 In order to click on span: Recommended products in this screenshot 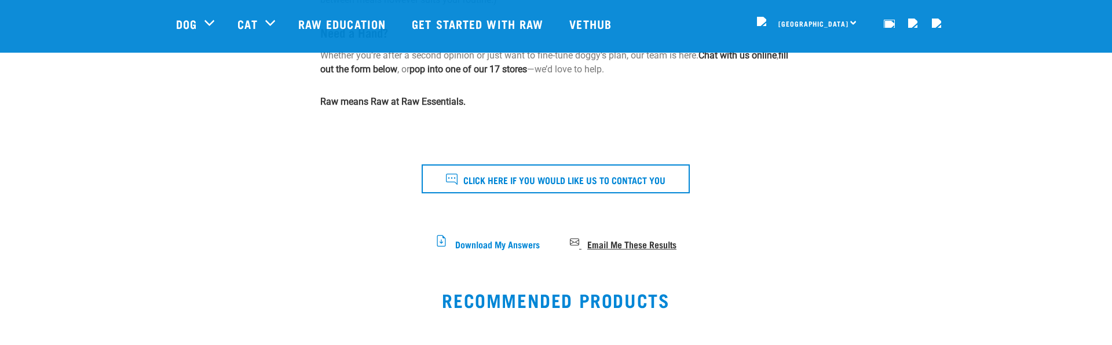, I will do `click(555, 299)`.